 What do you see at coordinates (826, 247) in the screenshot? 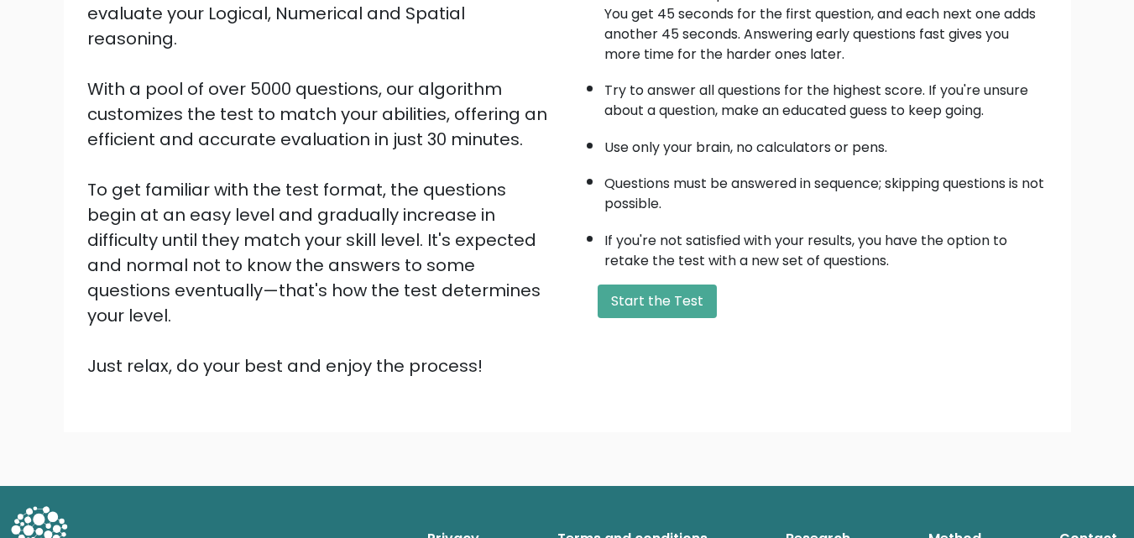
I see `li: If you're not satisfied with your results, you have the option to retake the test with a new set ...` at bounding box center [826, 247].